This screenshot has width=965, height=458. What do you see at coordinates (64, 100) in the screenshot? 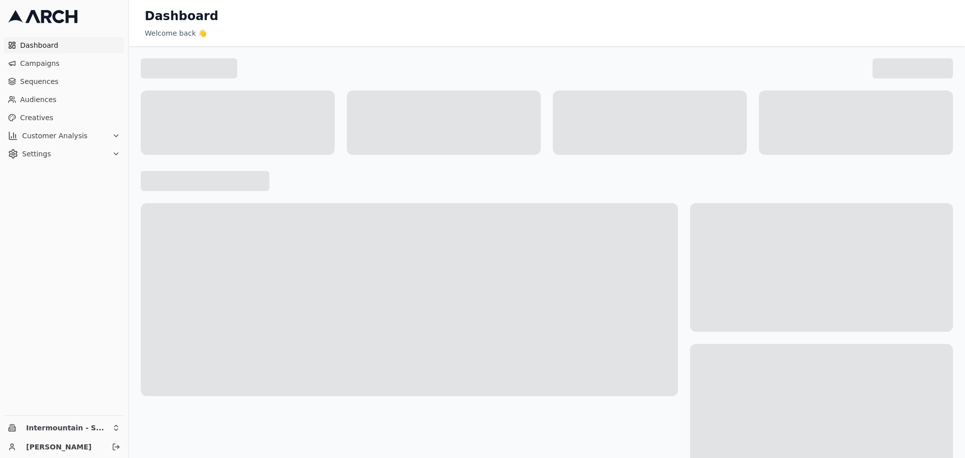
I see `a: Audiences` at bounding box center [64, 100].